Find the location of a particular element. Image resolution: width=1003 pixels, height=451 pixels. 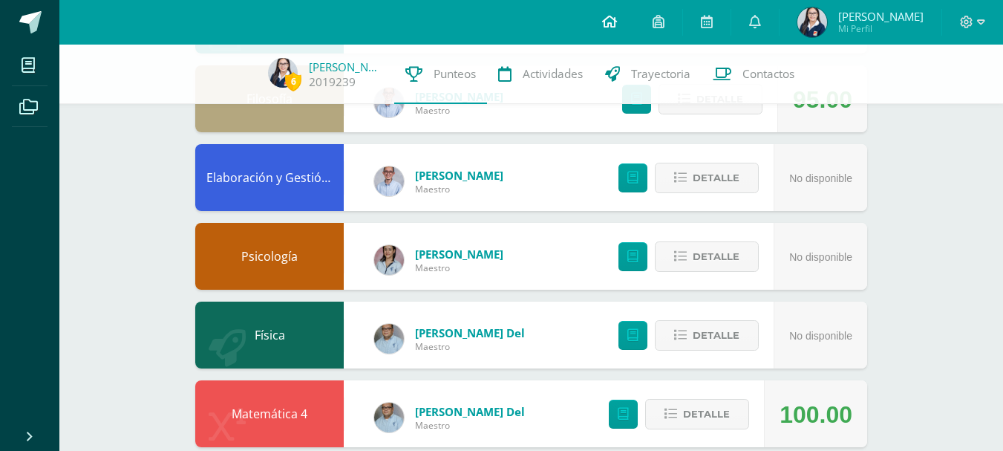

img: 35a8d4e6a1de136e1f9cf0fc85b62773.png is located at coordinates (389, 260).